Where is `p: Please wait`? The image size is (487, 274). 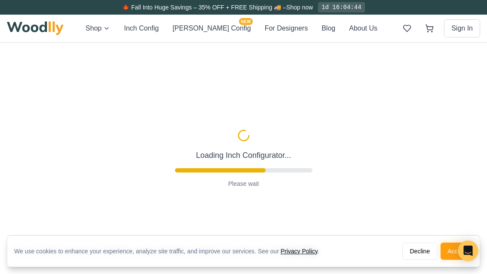
p: Please wait is located at coordinates (244, 141).